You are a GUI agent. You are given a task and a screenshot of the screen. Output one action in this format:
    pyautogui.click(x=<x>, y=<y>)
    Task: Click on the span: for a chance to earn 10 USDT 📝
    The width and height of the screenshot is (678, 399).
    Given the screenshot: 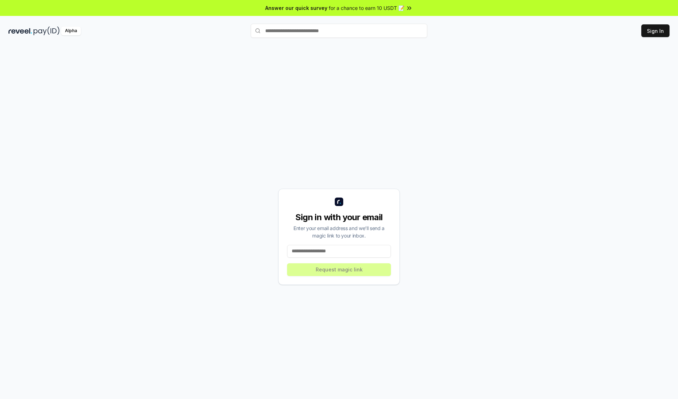 What is the action you would take?
    pyautogui.click(x=367, y=8)
    